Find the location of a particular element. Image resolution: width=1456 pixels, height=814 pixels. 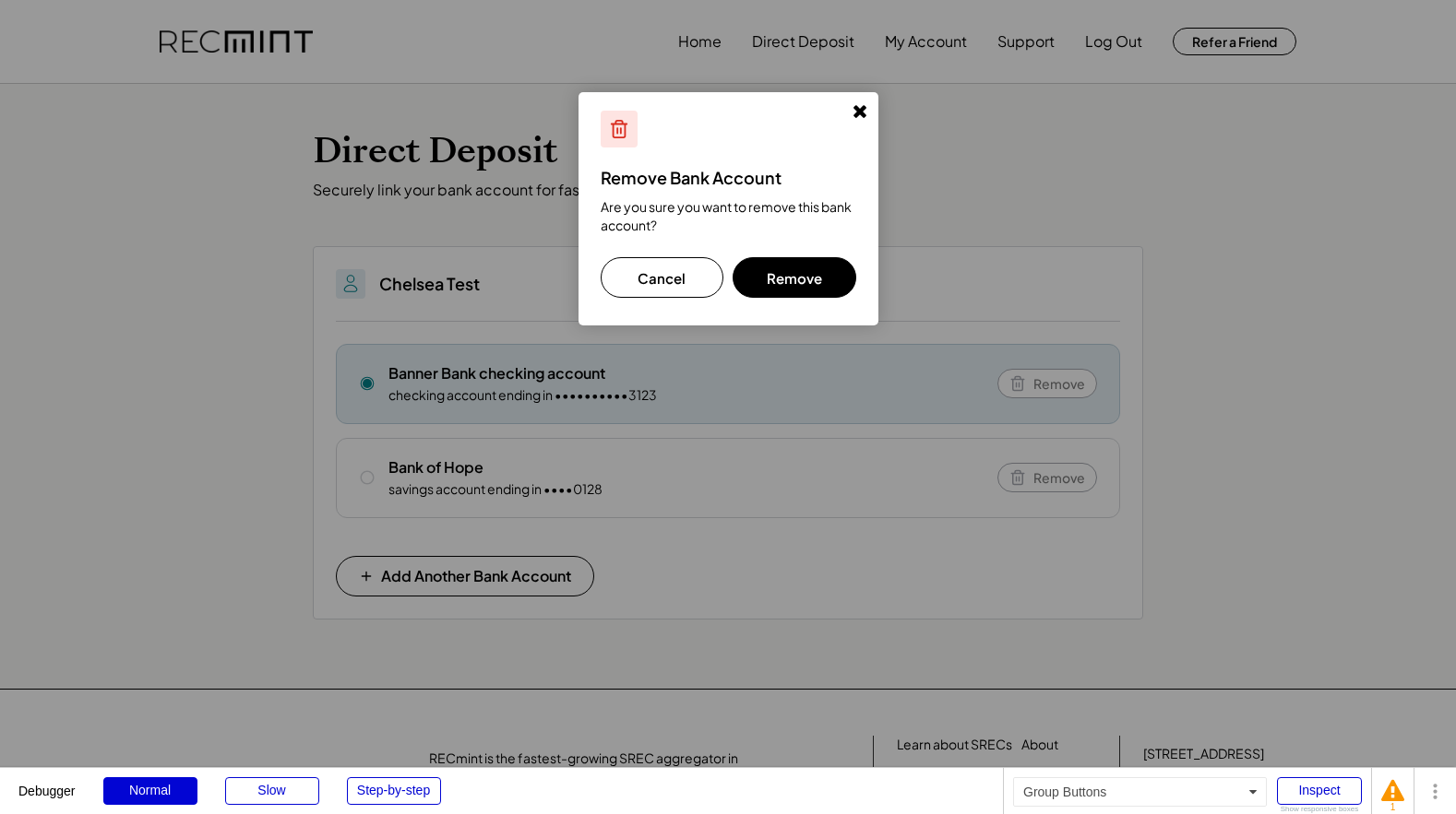

button: Cancel is located at coordinates (663, 277).